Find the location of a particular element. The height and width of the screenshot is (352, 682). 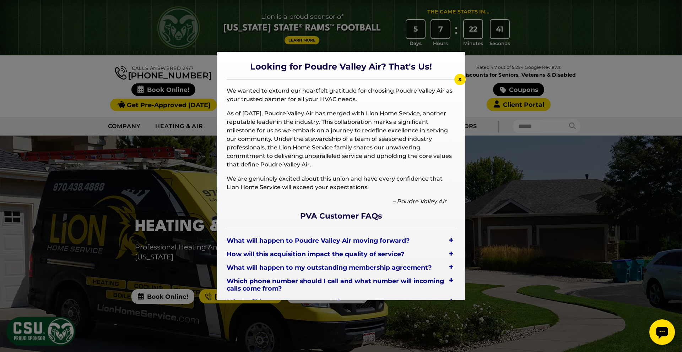

span: Looking for Poudre Valley Air? That's Us! is located at coordinates (341, 67).